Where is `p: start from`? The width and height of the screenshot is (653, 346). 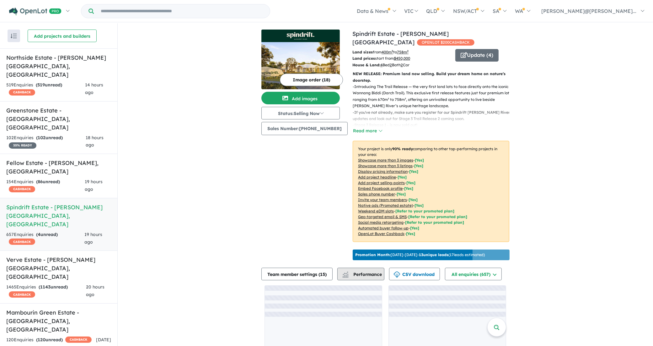 p: start from is located at coordinates (402, 58).